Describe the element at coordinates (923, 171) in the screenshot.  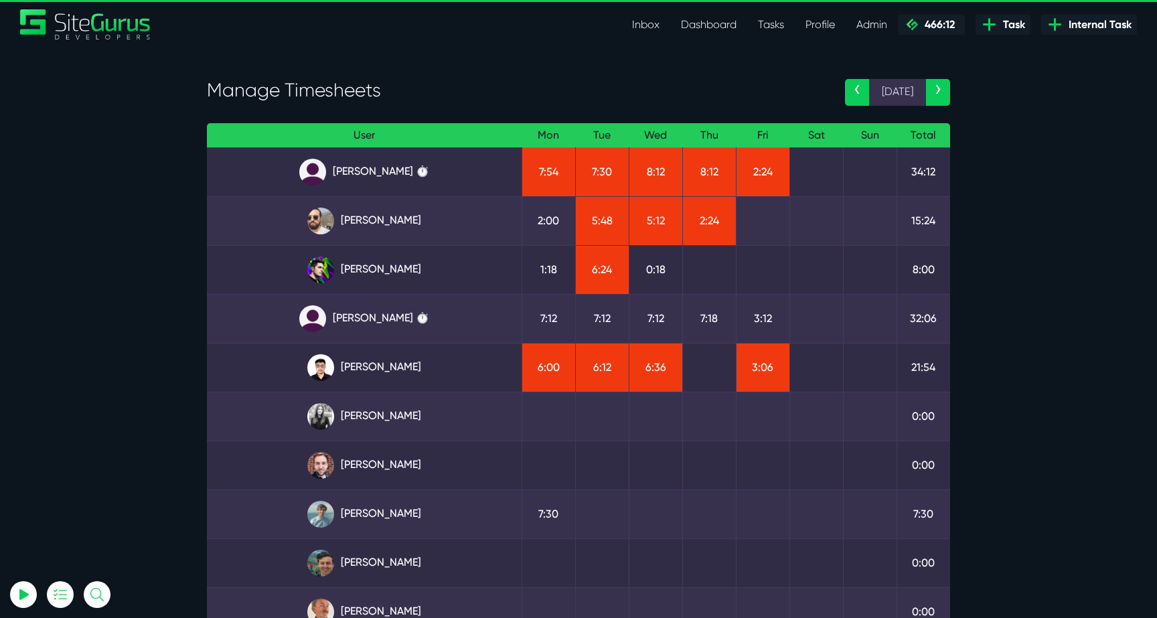
I see `td: 34:12` at that location.